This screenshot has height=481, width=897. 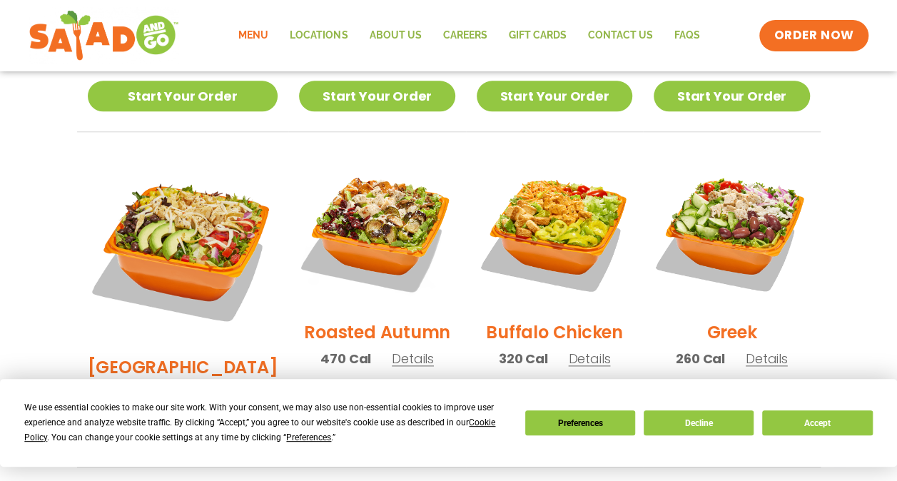 What do you see at coordinates (377, 231) in the screenshot?
I see `img: Product photo for Roasted Autumn Salad` at bounding box center [377, 231].